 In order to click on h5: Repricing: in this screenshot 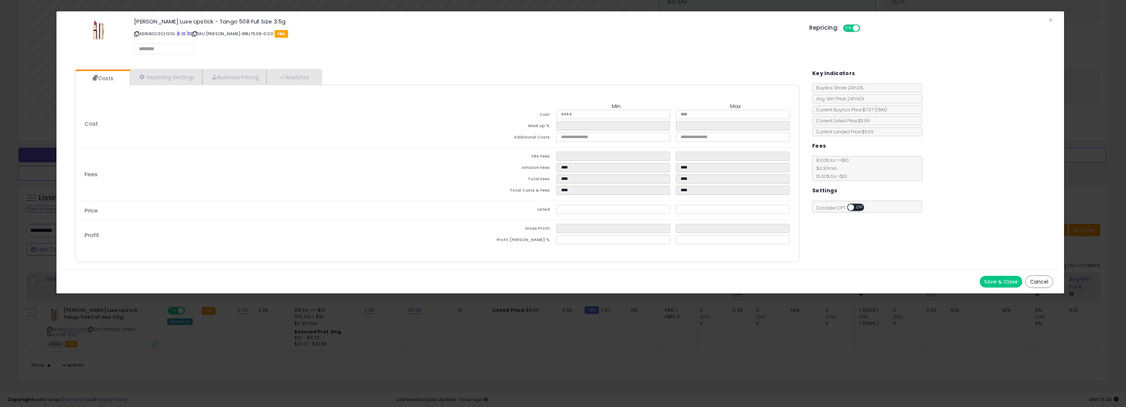, I will do `click(824, 28)`.